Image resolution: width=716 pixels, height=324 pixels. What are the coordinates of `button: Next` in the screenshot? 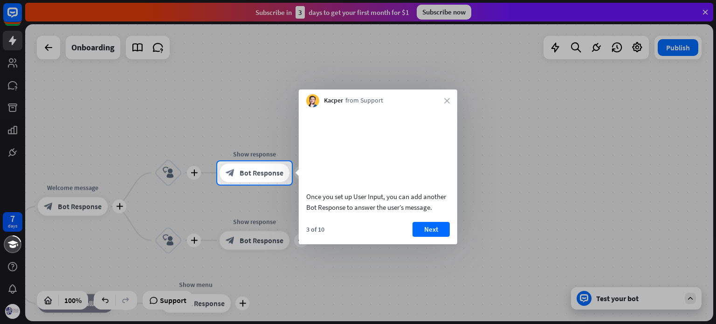 It's located at (431, 229).